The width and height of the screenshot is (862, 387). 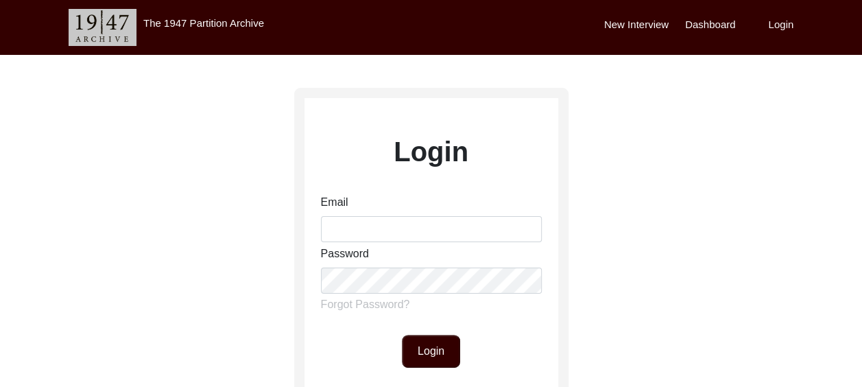 What do you see at coordinates (102, 27) in the screenshot?
I see `img: header-logo.png` at bounding box center [102, 27].